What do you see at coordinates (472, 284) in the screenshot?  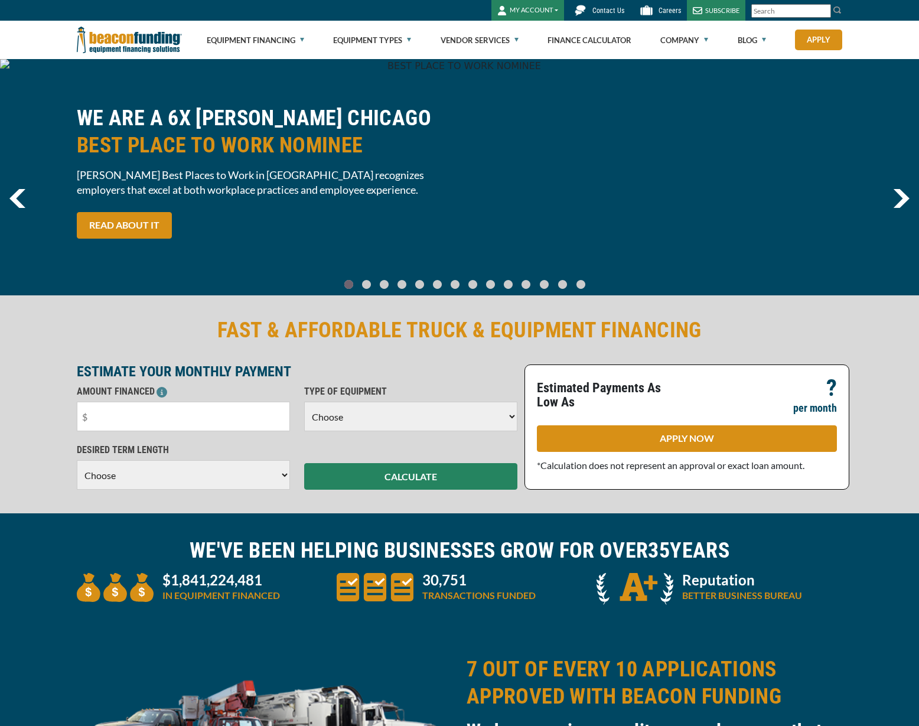 I see `a: Go To Slide 7` at bounding box center [472, 284].